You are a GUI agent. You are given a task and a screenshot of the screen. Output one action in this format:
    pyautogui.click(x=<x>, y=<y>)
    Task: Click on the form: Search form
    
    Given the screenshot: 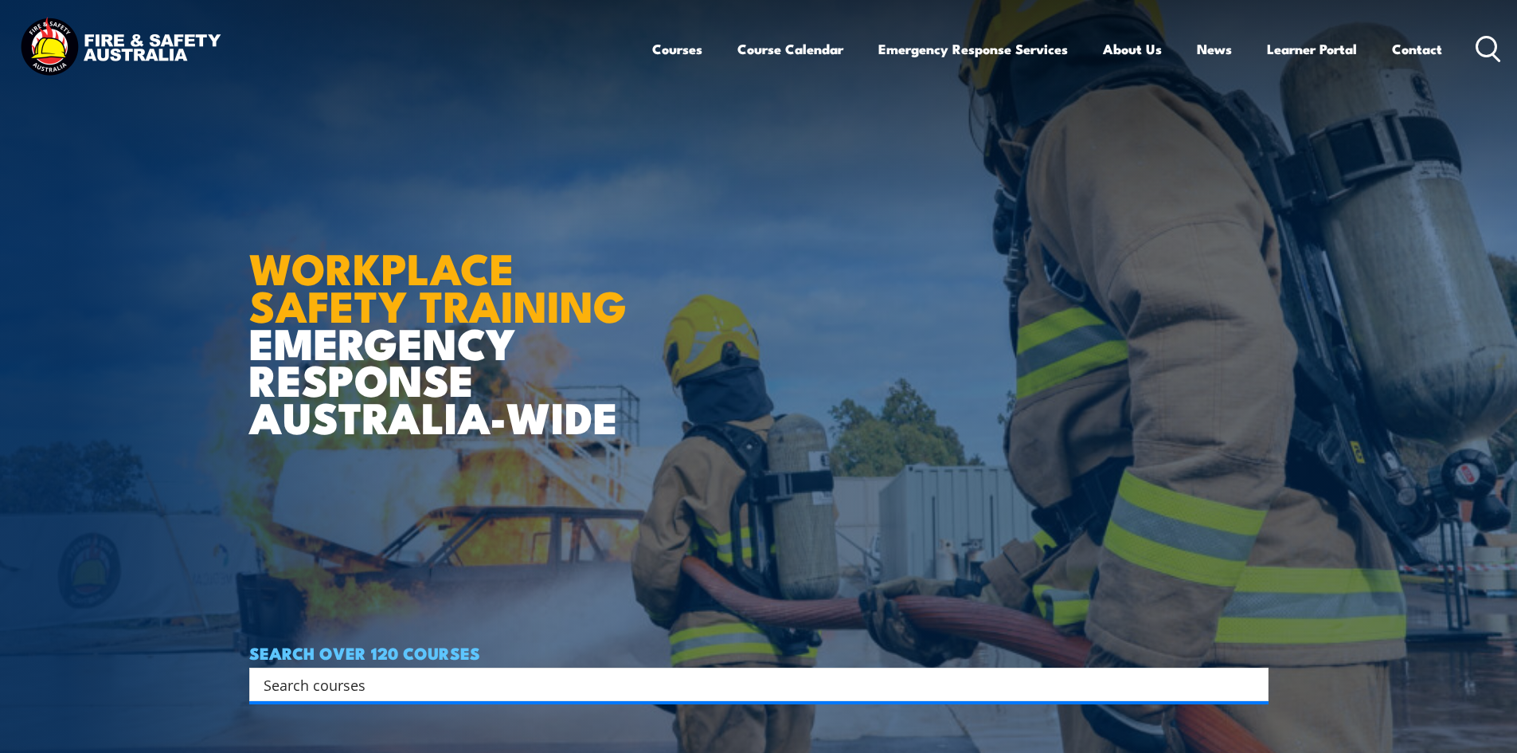 What is the action you would take?
    pyautogui.click(x=752, y=684)
    